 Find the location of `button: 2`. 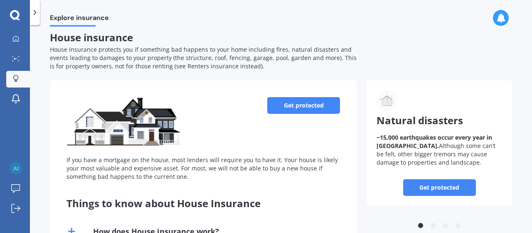

button: 2 is located at coordinates (433, 225).